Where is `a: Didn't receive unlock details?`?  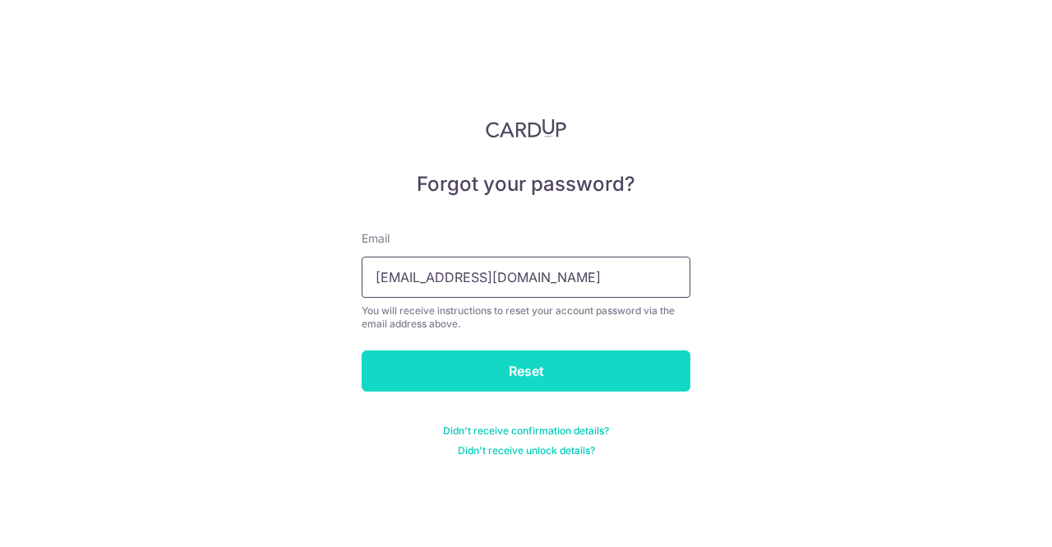
a: Didn't receive unlock details? is located at coordinates (526, 450).